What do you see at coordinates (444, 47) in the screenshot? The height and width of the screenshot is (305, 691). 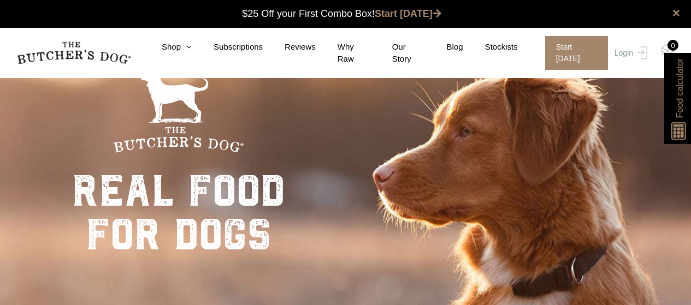 I see `a: Blog` at bounding box center [444, 47].